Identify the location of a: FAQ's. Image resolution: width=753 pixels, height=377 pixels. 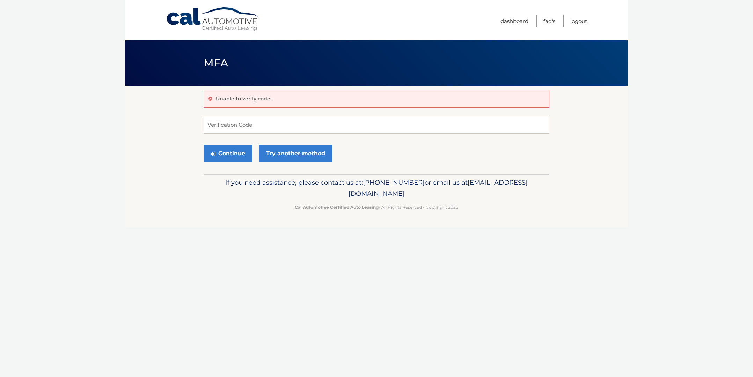
(549, 21).